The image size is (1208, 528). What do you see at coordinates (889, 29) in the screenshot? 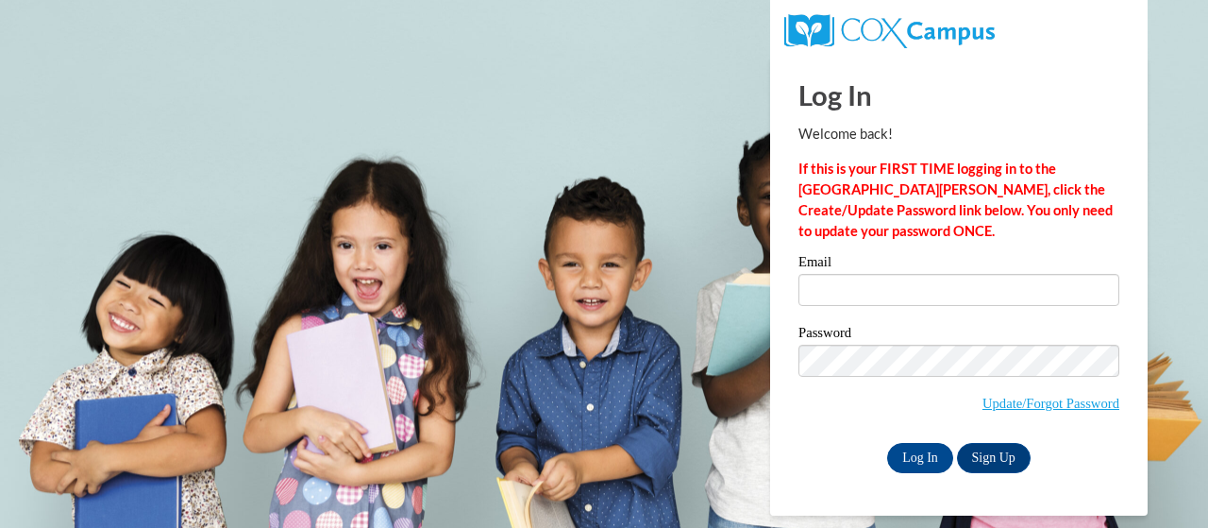
I see `a: COX Campus` at bounding box center [889, 29].